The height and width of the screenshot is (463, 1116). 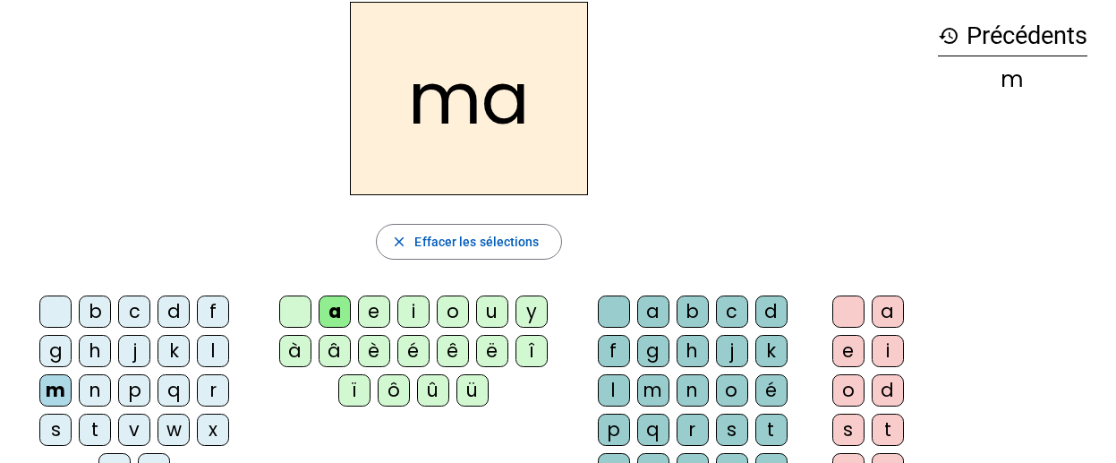 What do you see at coordinates (295, 351) in the screenshot?
I see `div: à` at bounding box center [295, 351].